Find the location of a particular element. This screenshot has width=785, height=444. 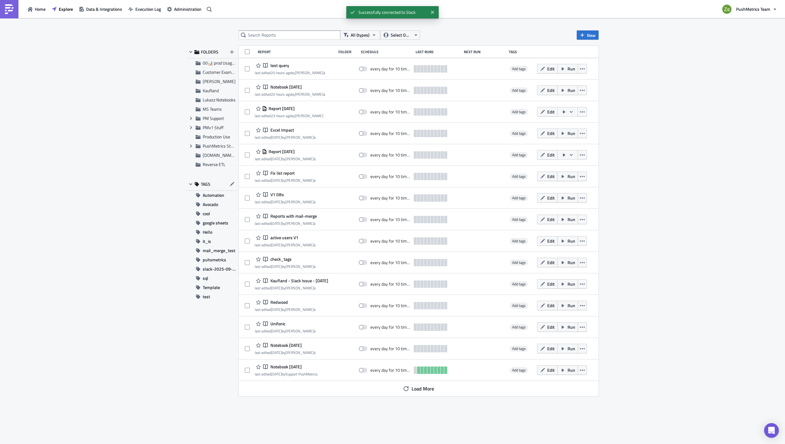

span: google sheets is located at coordinates (215, 223).